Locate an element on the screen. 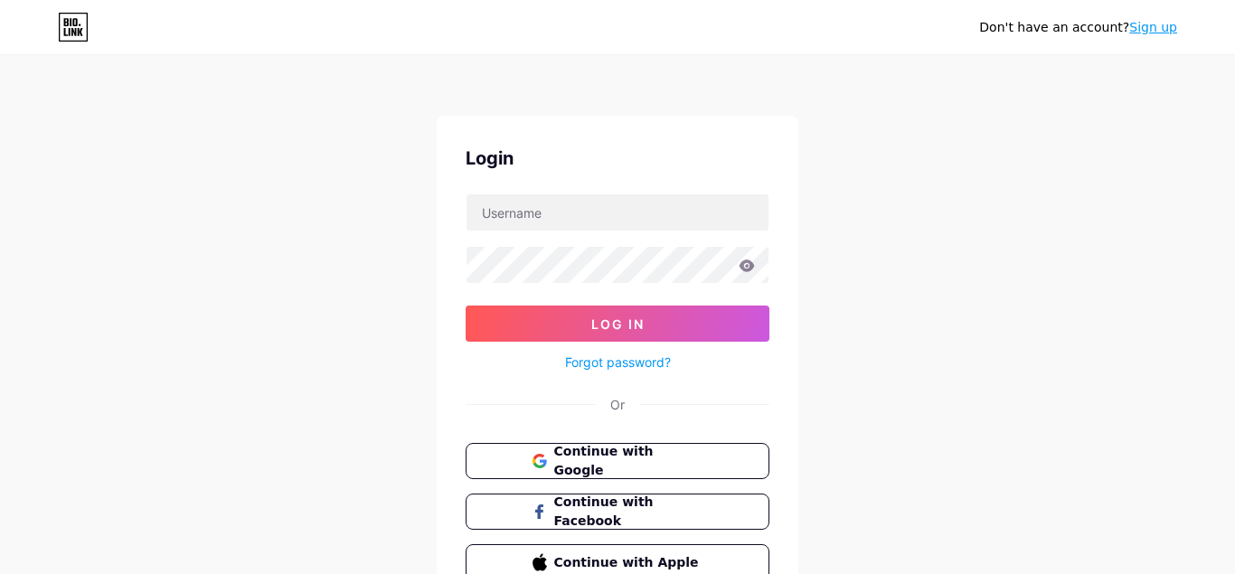 The image size is (1235, 574). button: Continue with Facebook is located at coordinates (617, 512).